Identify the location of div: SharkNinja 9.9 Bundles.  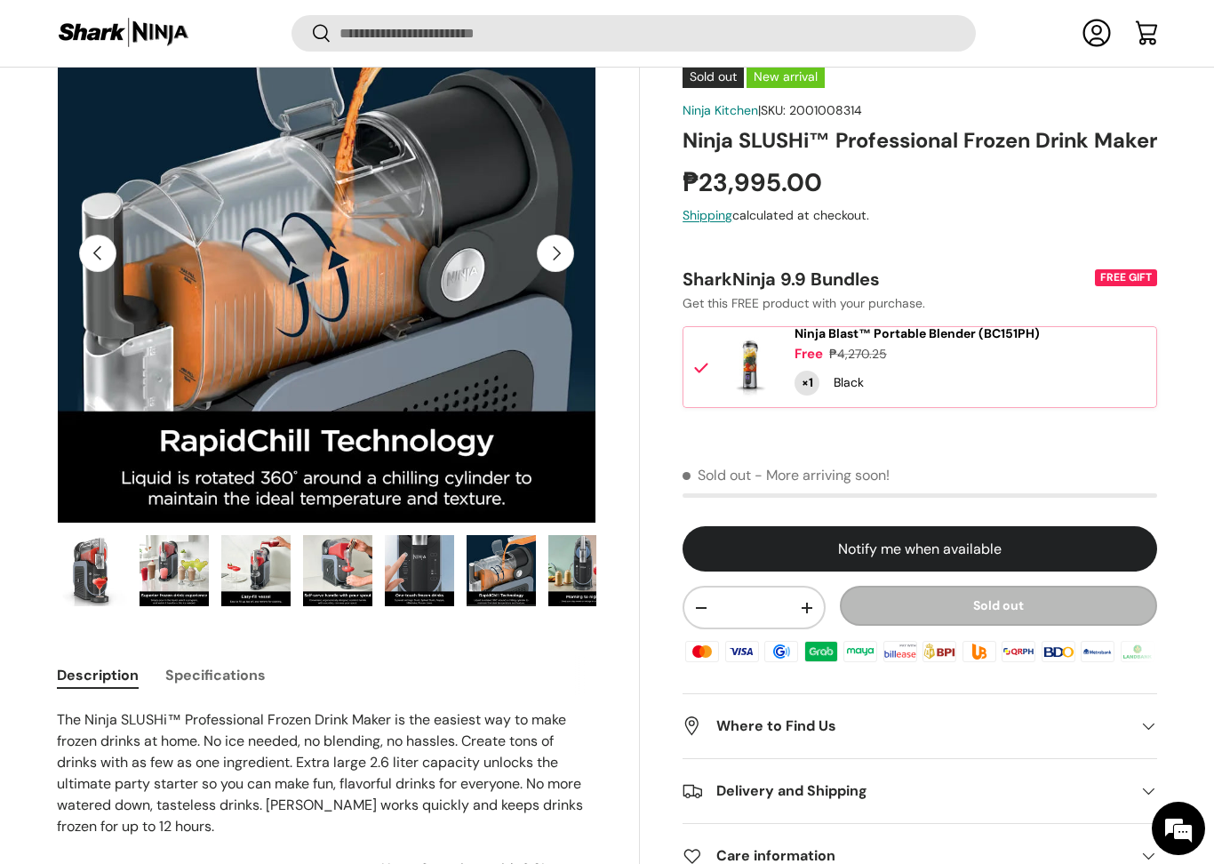
(887, 279).